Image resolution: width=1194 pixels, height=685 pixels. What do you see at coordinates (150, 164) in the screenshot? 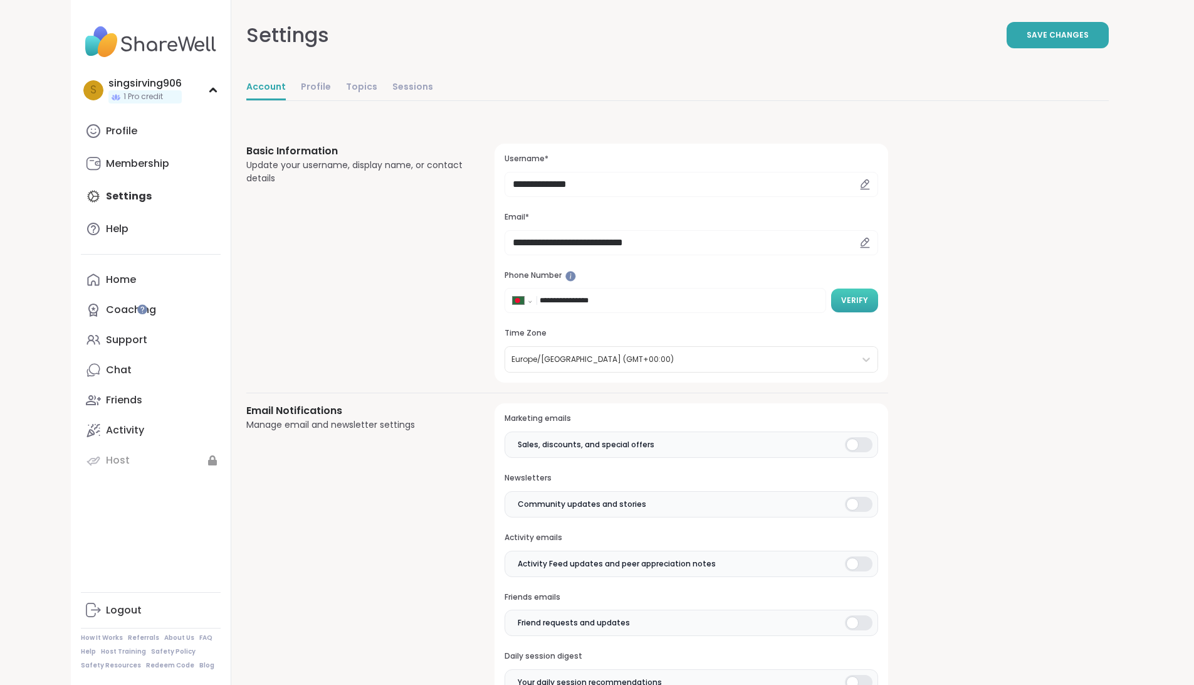
I see `a: Membership` at bounding box center [150, 164].